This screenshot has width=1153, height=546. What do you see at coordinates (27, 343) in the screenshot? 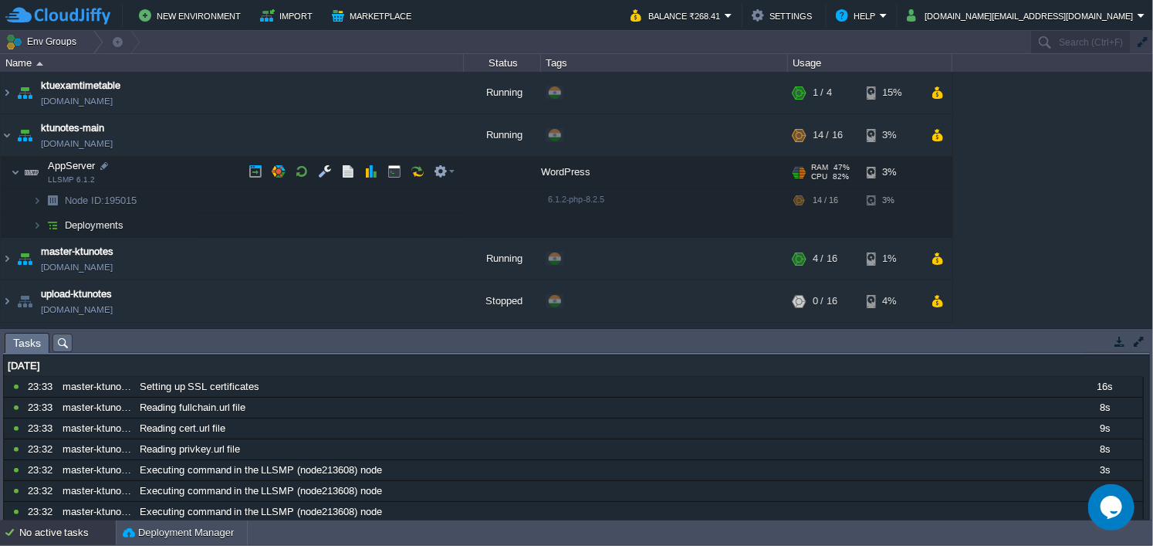
I see `span: Tasks` at bounding box center [27, 343].